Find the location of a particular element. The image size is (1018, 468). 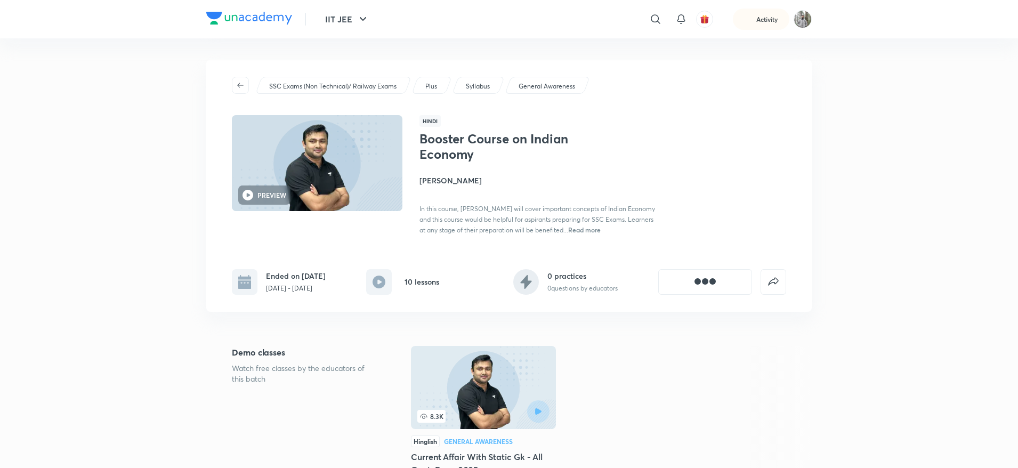

h5: Demo classes is located at coordinates (304, 352).